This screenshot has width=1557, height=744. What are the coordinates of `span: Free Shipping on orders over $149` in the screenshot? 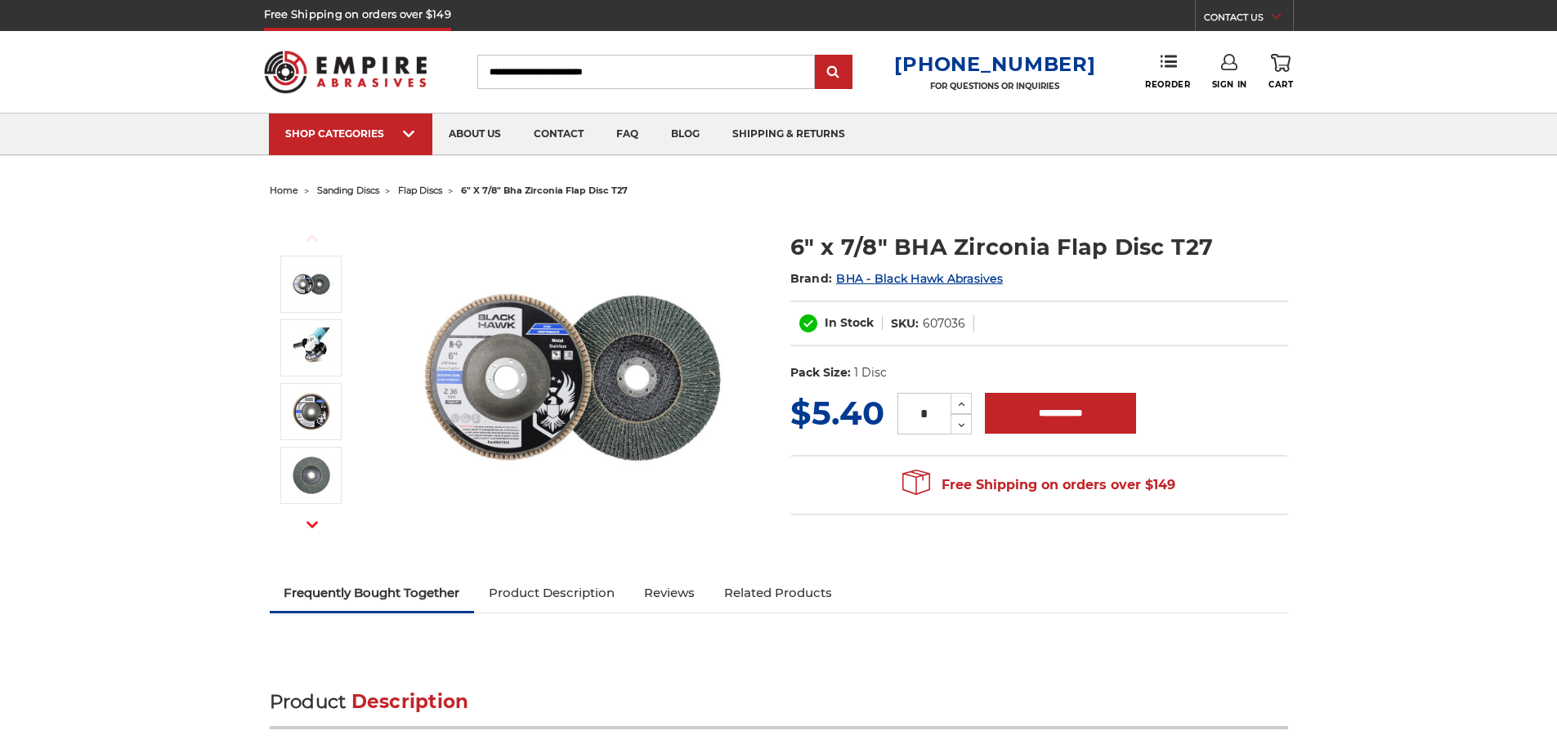 It's located at (1039, 485).